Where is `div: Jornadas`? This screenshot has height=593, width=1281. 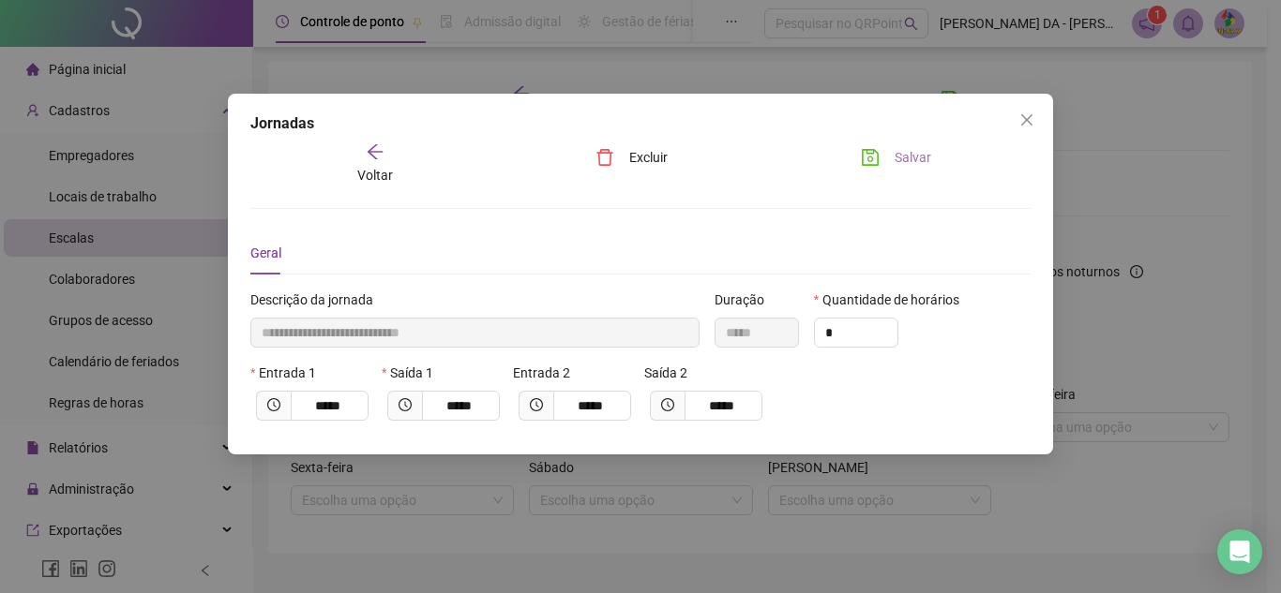 div: Jornadas is located at coordinates (640, 124).